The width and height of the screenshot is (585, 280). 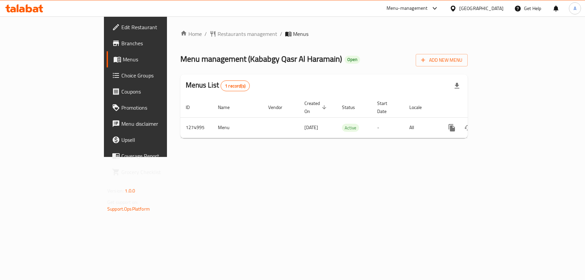 I want to click on span: Edit Restaurant, so click(x=159, y=27).